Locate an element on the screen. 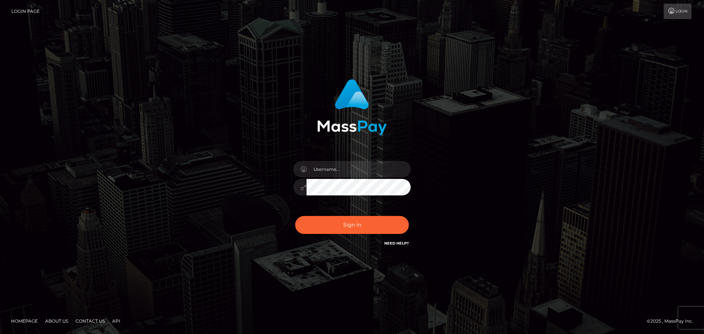  a: Need Help? is located at coordinates (396, 243).